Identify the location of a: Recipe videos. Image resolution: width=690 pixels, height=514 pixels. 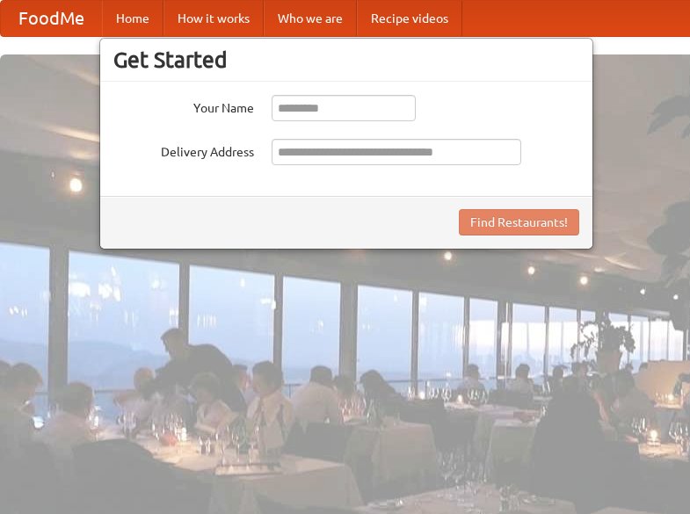
(410, 18).